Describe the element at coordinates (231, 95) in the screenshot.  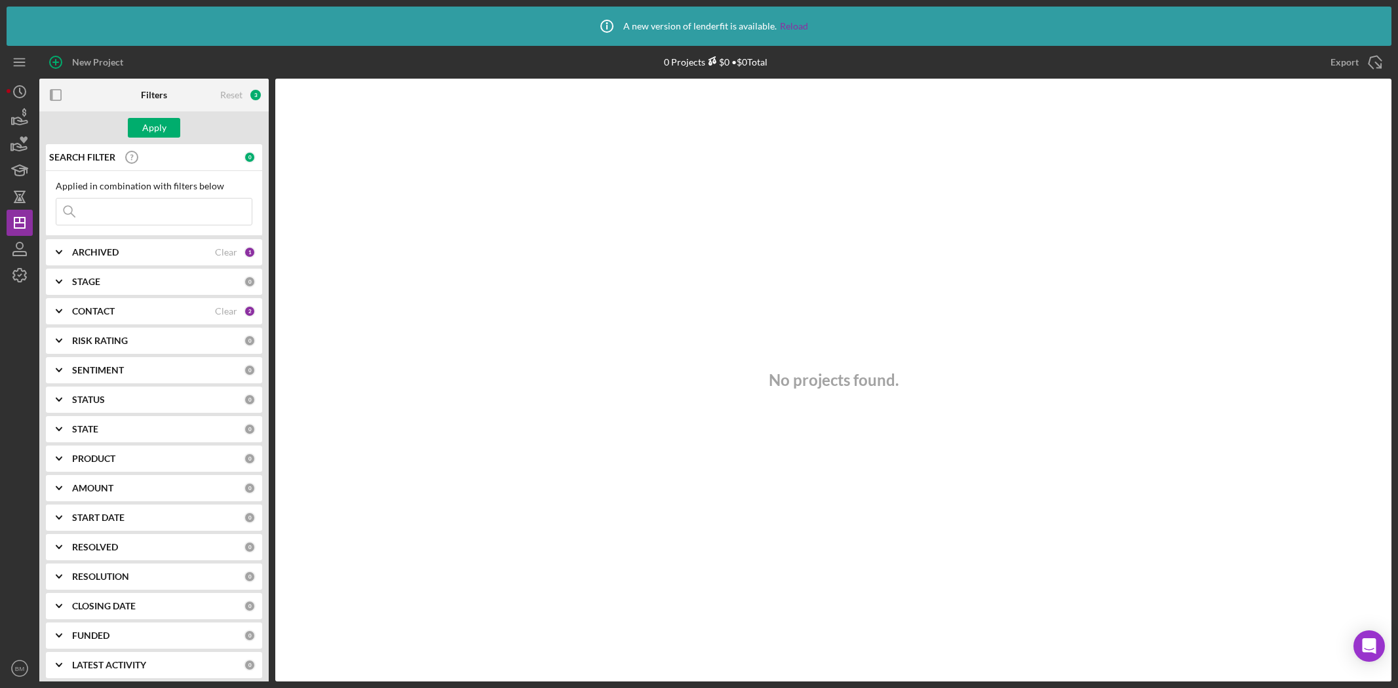
I see `div: Reset` at that location.